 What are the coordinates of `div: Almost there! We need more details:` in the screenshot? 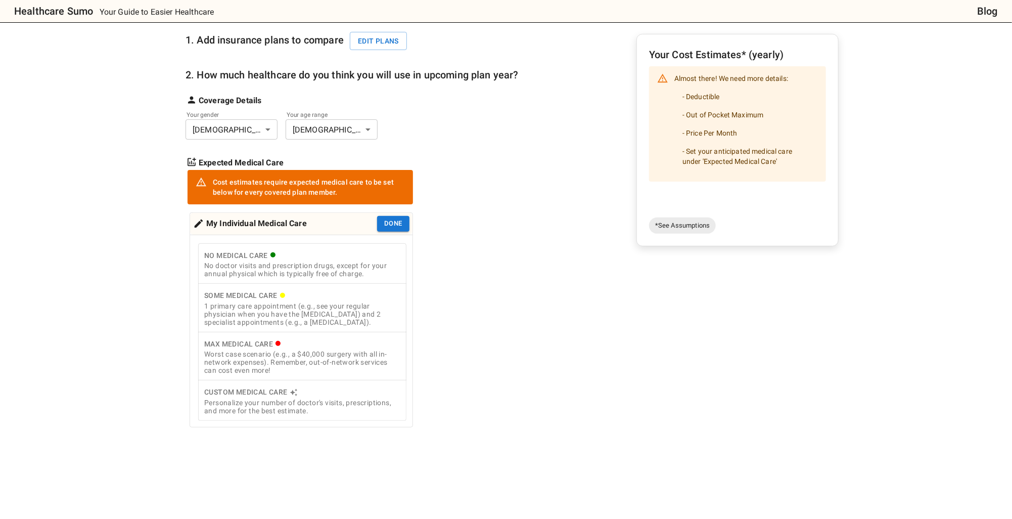 It's located at (746, 124).